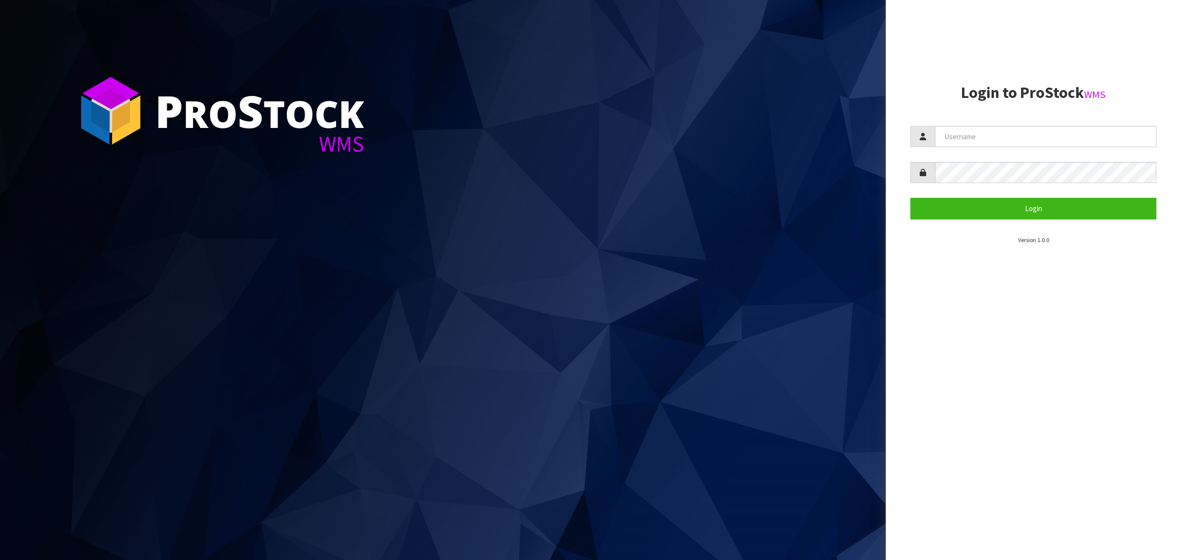 This screenshot has height=560, width=1181. Describe the element at coordinates (1033, 208) in the screenshot. I see `button: Login` at that location.